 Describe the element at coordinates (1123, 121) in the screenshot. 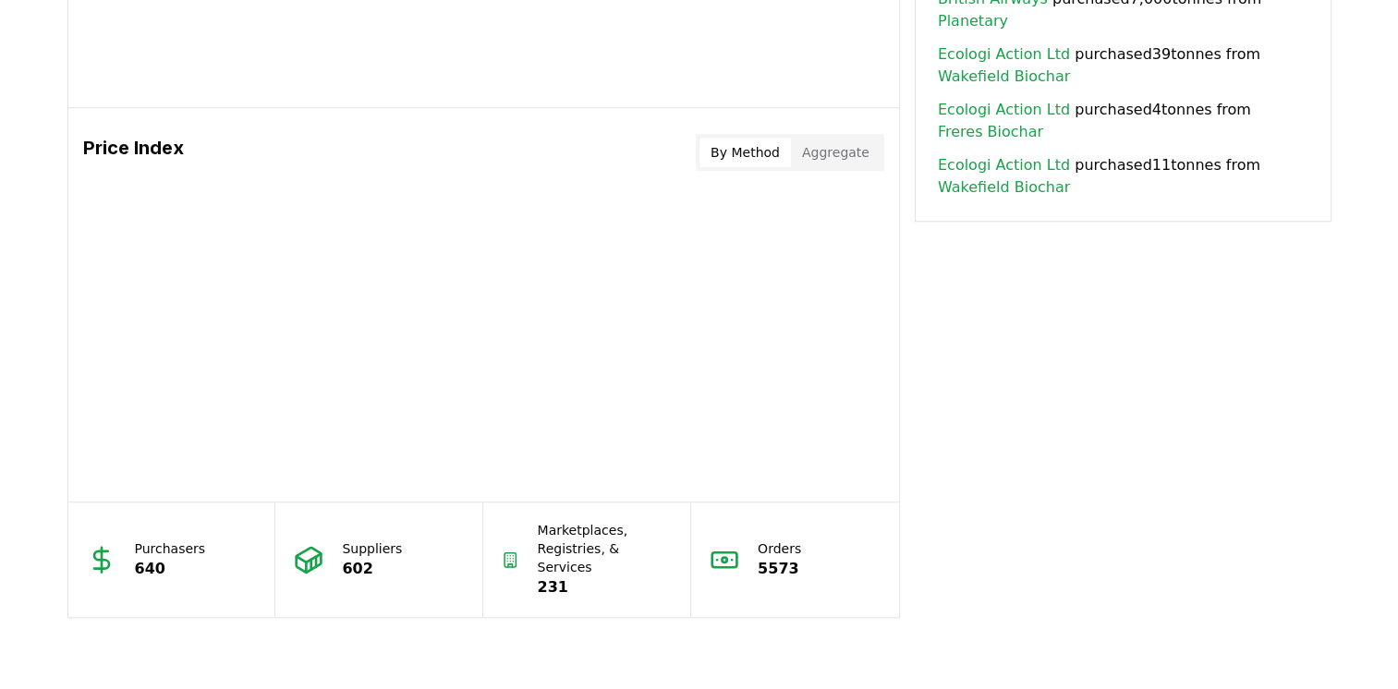

I see `span: purchased 4 tonnes from` at that location.